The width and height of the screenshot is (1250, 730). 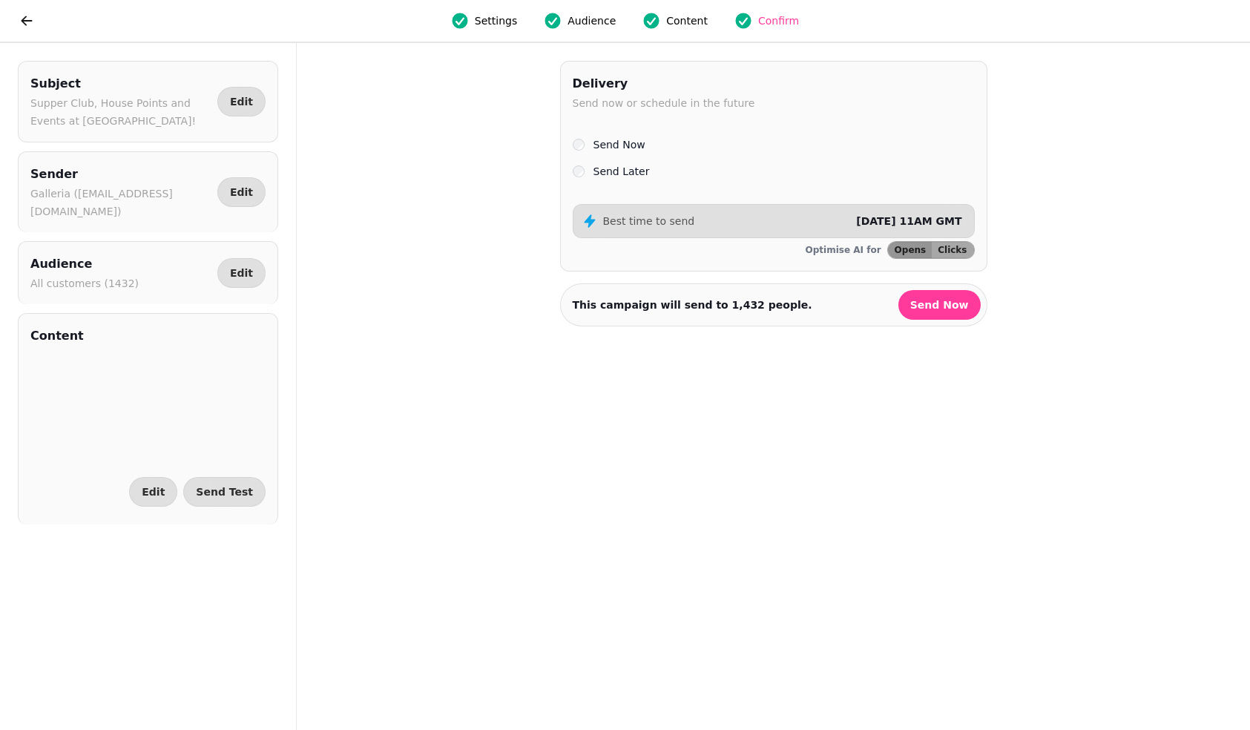 I want to click on h2: Delivery, so click(x=664, y=84).